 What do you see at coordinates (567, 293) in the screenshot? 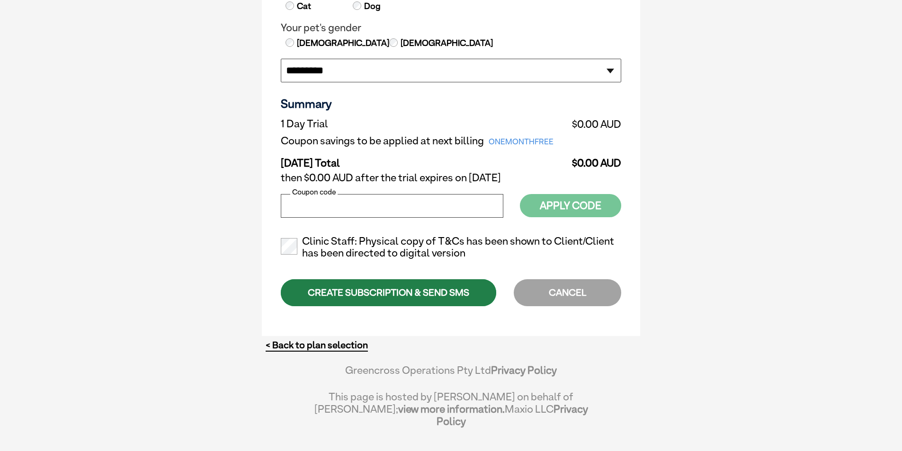
I see `div: CANCEL` at bounding box center [567, 293].